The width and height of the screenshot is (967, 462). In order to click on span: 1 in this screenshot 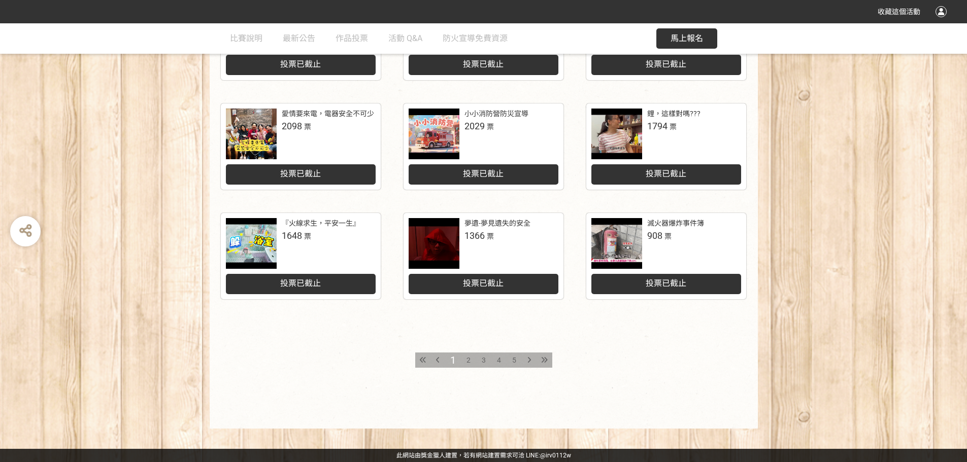, I will do `click(453, 360)`.